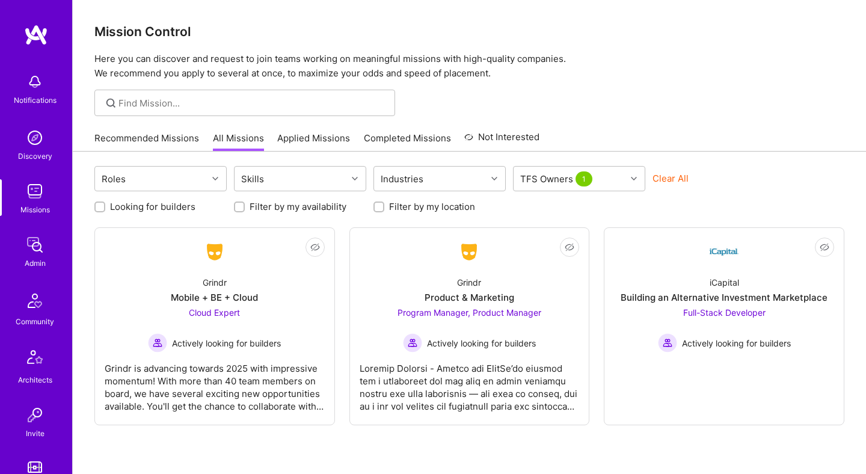  What do you see at coordinates (35, 467) in the screenshot?
I see `img: tokens` at bounding box center [35, 467].